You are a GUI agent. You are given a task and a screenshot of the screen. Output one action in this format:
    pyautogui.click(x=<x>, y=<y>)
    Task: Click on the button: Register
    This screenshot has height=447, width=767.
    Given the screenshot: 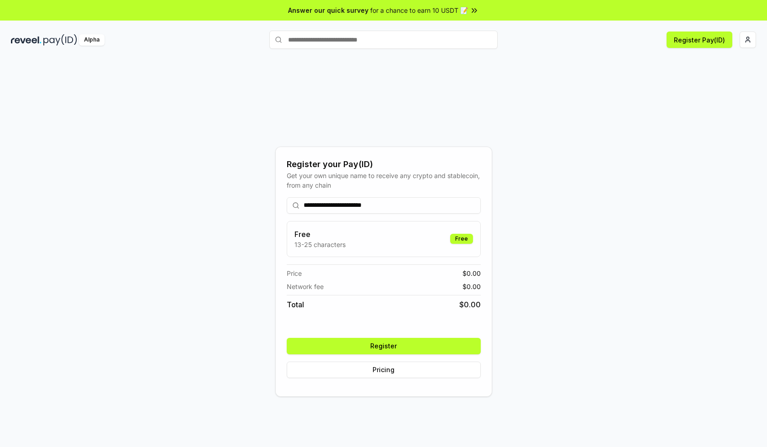 What is the action you would take?
    pyautogui.click(x=384, y=346)
    